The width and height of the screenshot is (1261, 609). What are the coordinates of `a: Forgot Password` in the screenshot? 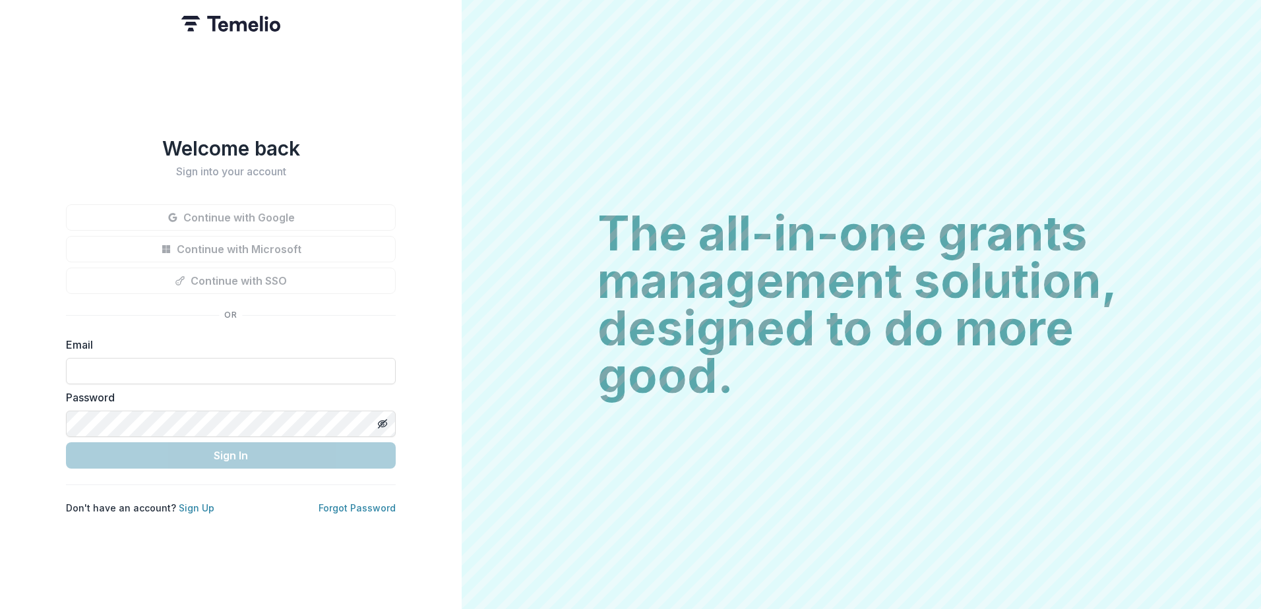 It's located at (357, 508).